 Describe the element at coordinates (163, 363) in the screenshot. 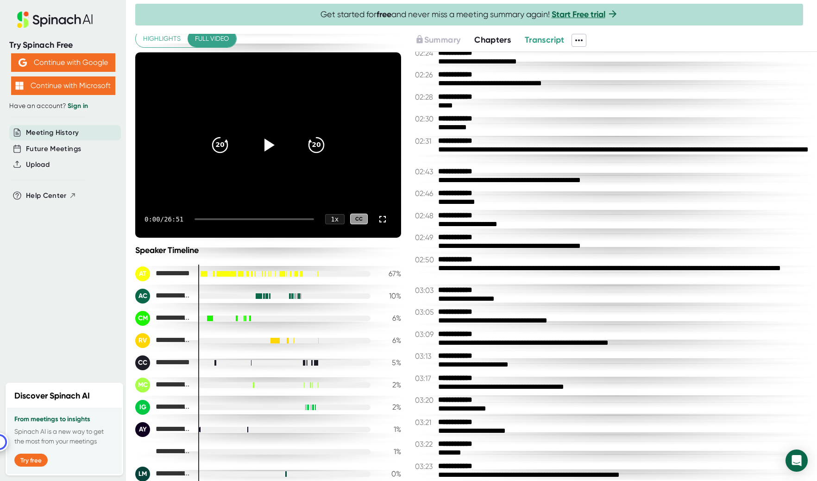

I see `div: Clara Chozas` at that location.